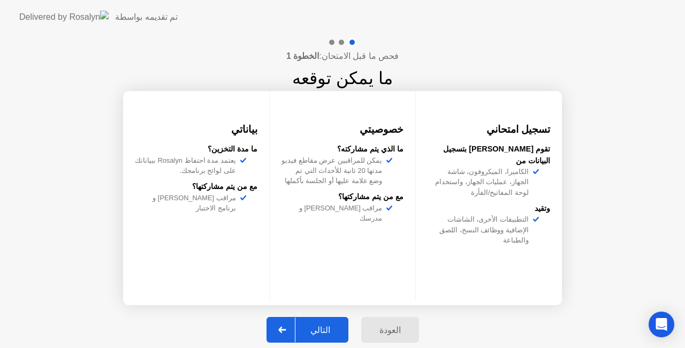 The width and height of the screenshot is (685, 348). I want to click on h3: بياناتي, so click(196, 130).